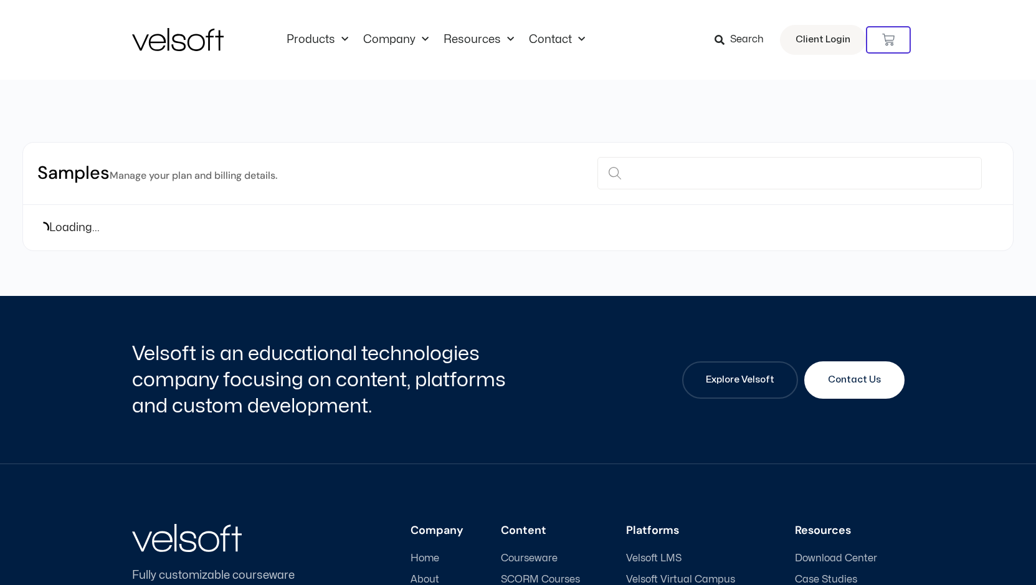 The width and height of the screenshot is (1036, 585). What do you see at coordinates (740, 380) in the screenshot?
I see `span: Explore Velsoft` at bounding box center [740, 380].